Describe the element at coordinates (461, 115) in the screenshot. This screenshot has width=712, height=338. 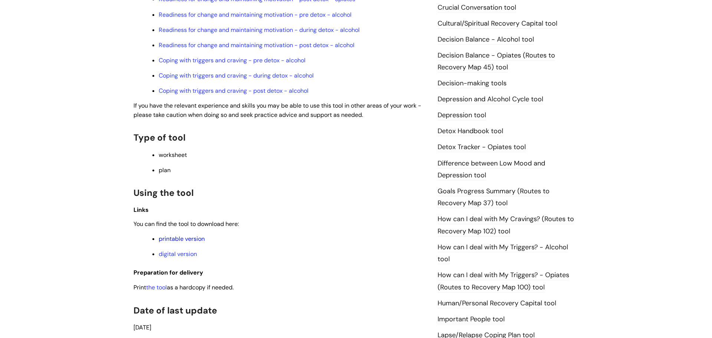
I see `a: Depression tool` at that location.